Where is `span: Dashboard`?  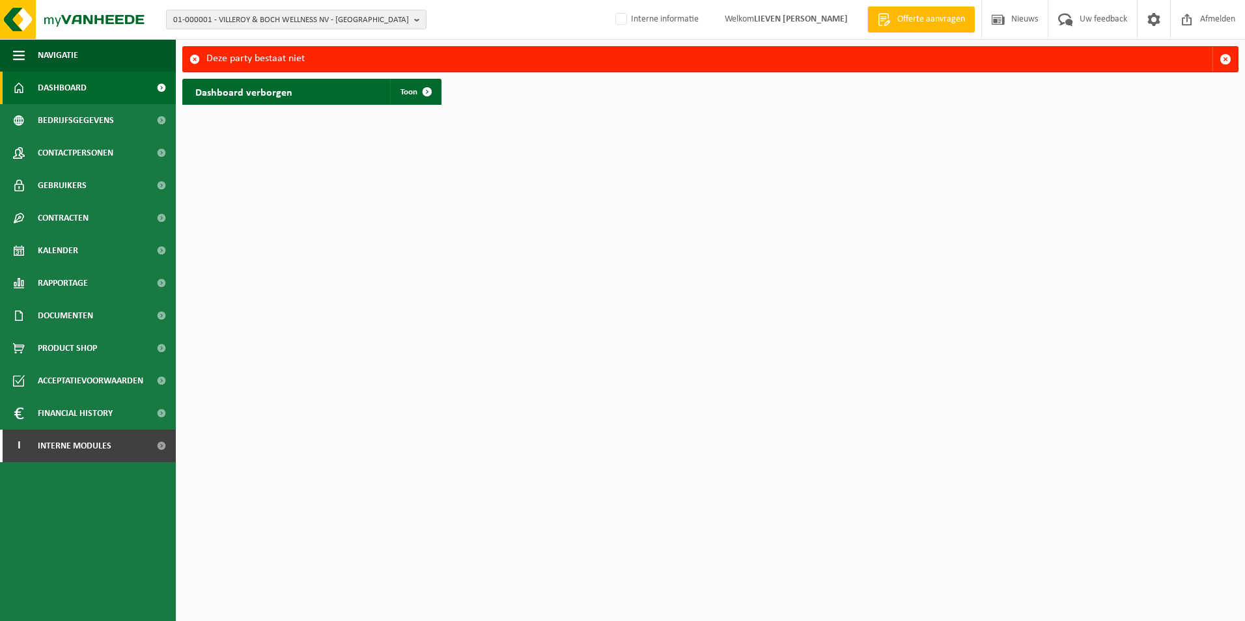
span: Dashboard is located at coordinates (62, 88).